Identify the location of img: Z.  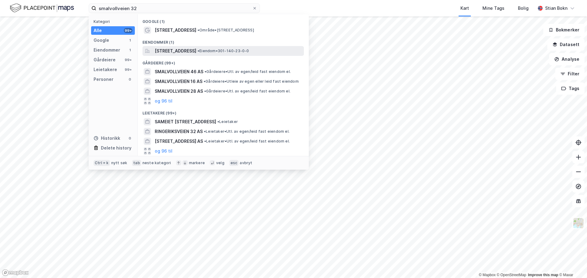
(578, 223).